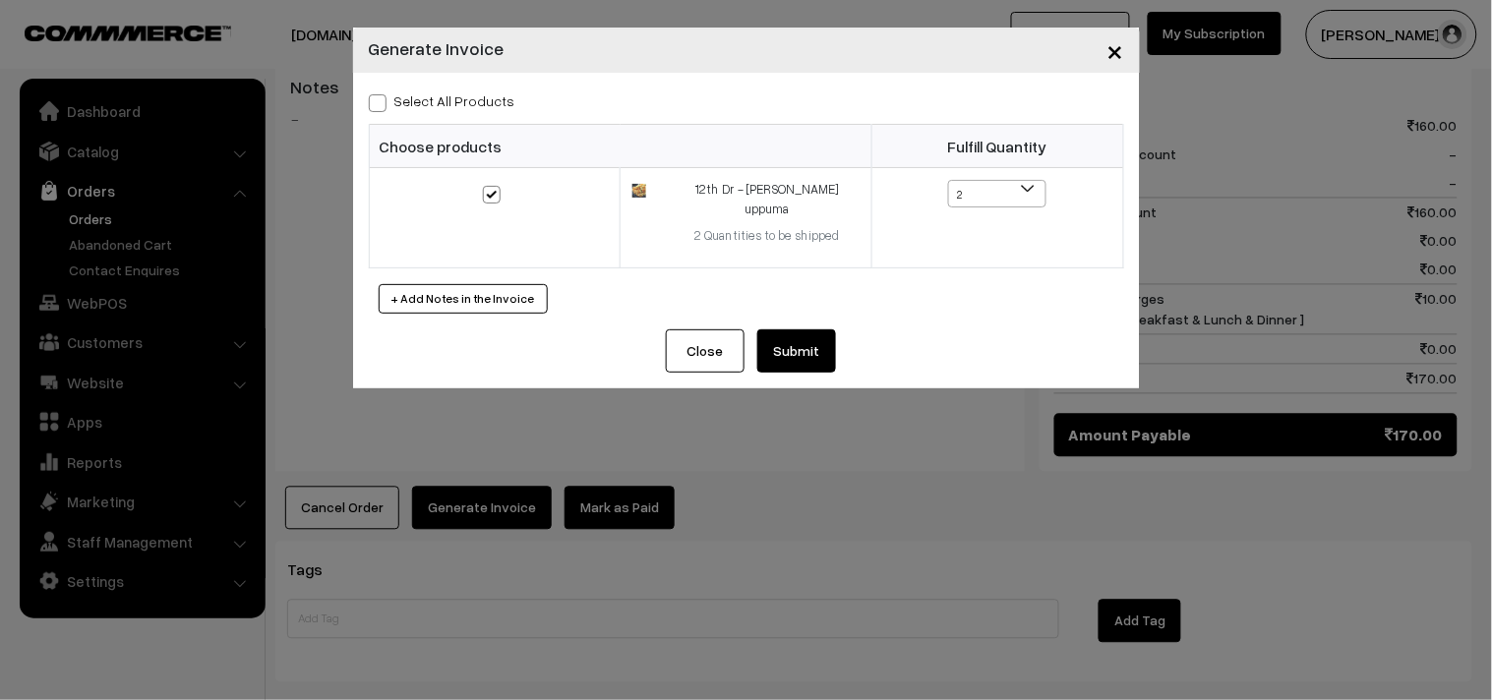 The width and height of the screenshot is (1492, 700). Describe the element at coordinates (437, 48) in the screenshot. I see `h4: Generate Invoice` at that location.